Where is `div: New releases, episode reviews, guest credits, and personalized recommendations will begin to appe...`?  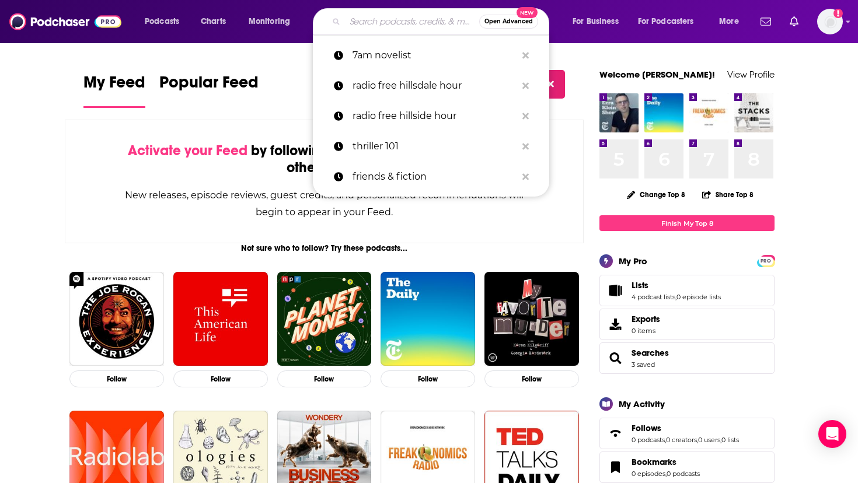 div: New releases, episode reviews, guest credits, and personalized recommendations will begin to appe... is located at coordinates (324, 204).